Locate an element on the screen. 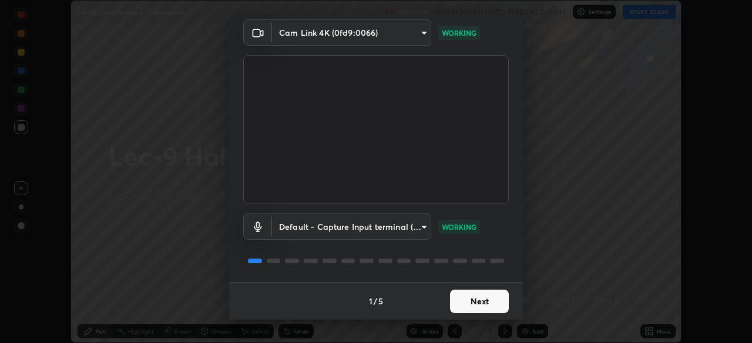 The height and width of the screenshot is (343, 752). h4: 5 is located at coordinates (380, 301).